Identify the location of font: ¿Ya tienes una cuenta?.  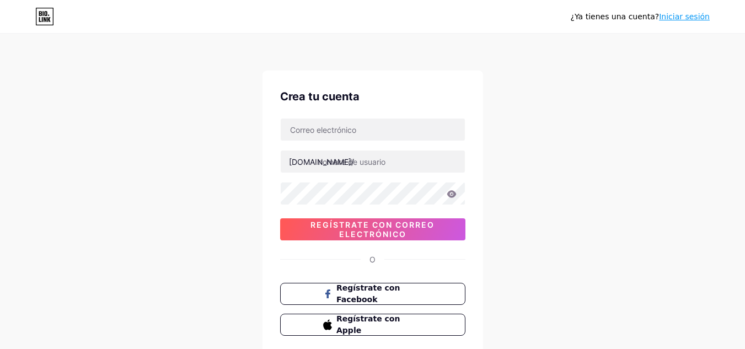
(615, 17).